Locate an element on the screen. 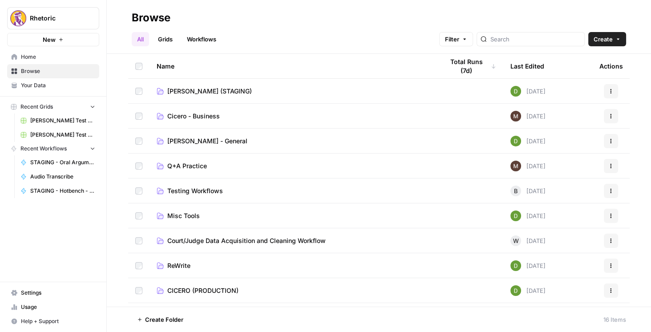 Image resolution: width=651 pixels, height=332 pixels. button: Filter is located at coordinates (456, 39).